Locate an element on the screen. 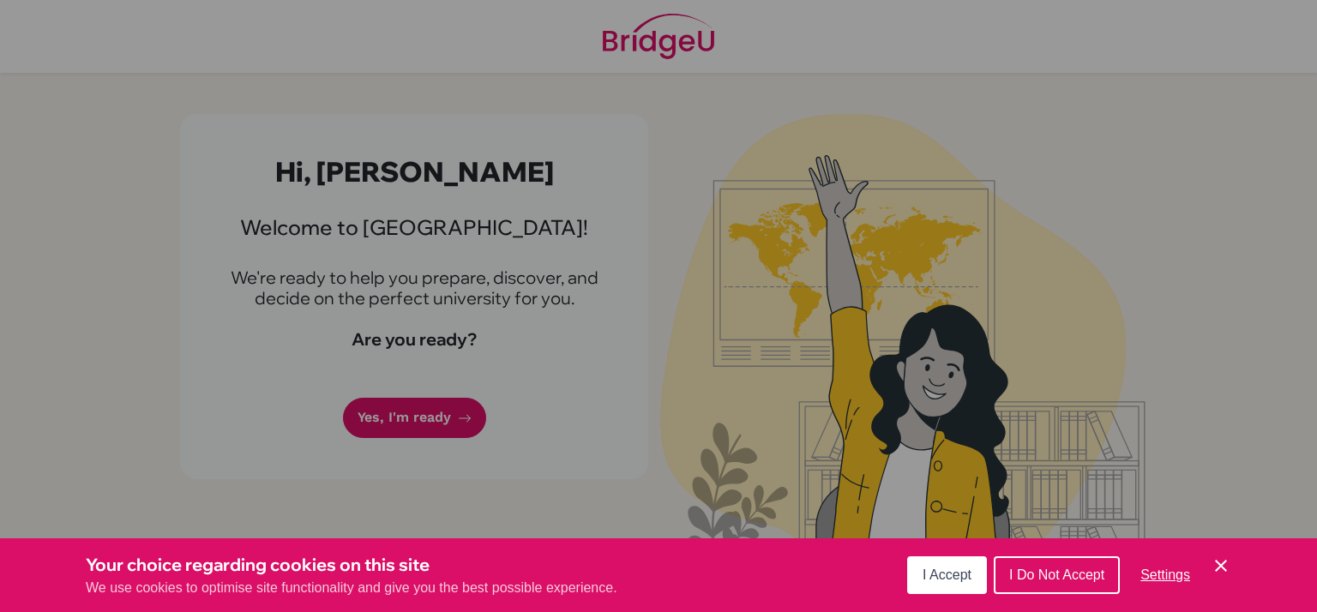  span: Settings is located at coordinates (1166, 575).